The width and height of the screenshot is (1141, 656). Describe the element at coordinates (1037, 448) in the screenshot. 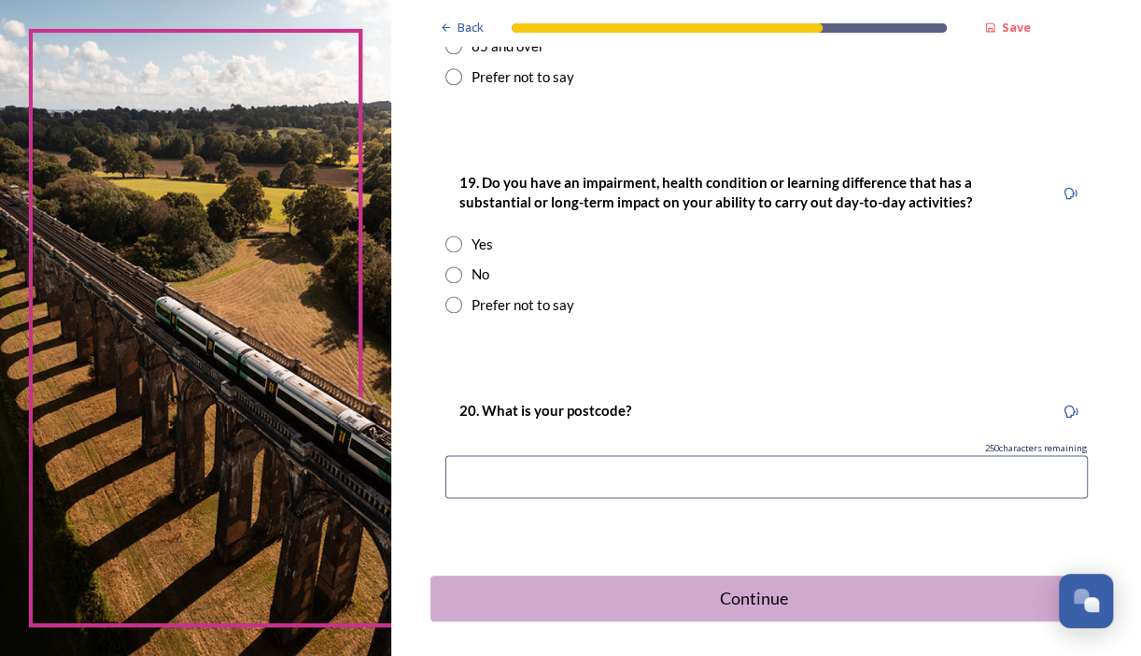

I see `span: 250 characters remaining` at that location.